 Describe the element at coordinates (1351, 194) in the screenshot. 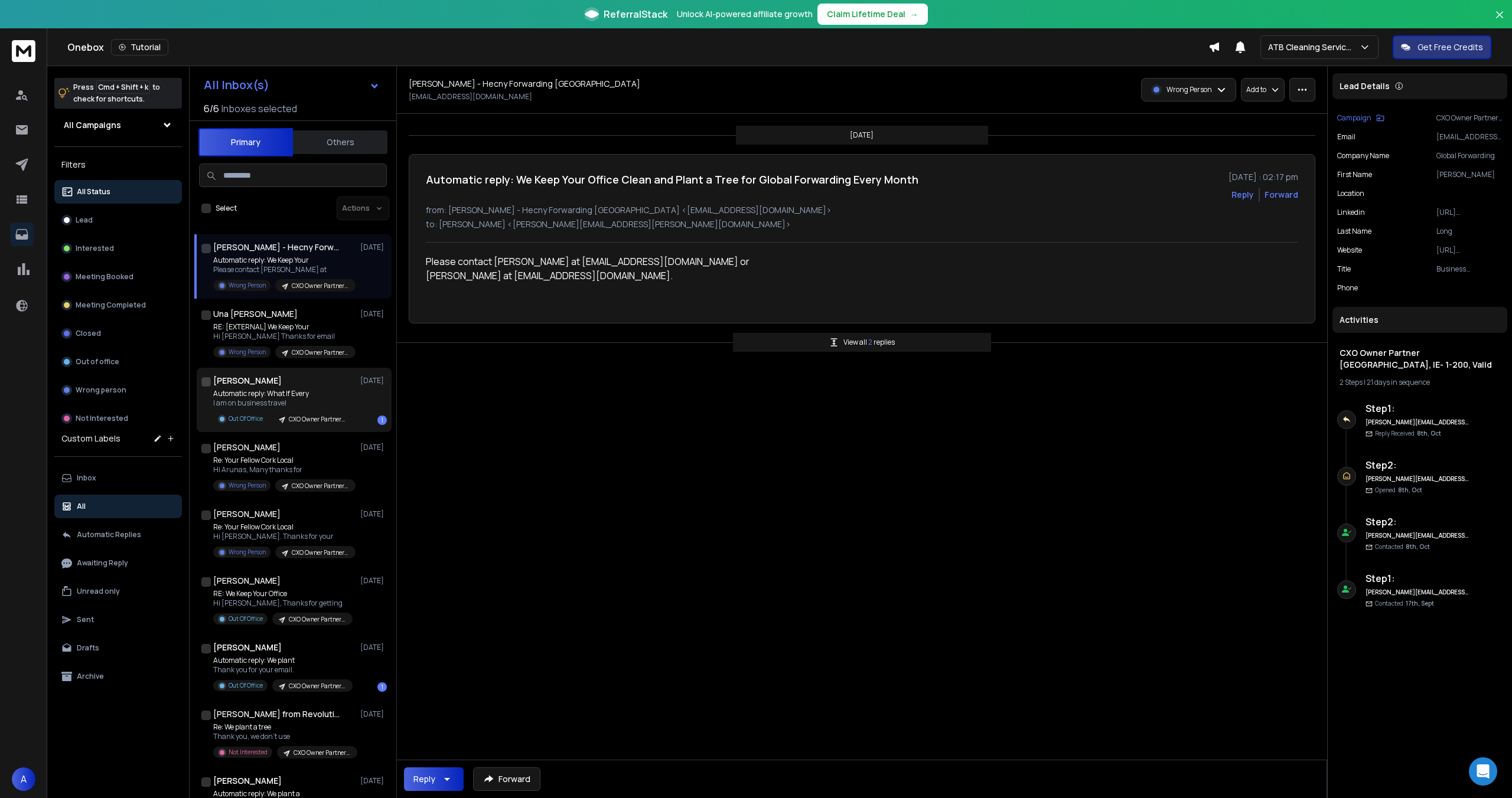

I see `p: location` at that location.